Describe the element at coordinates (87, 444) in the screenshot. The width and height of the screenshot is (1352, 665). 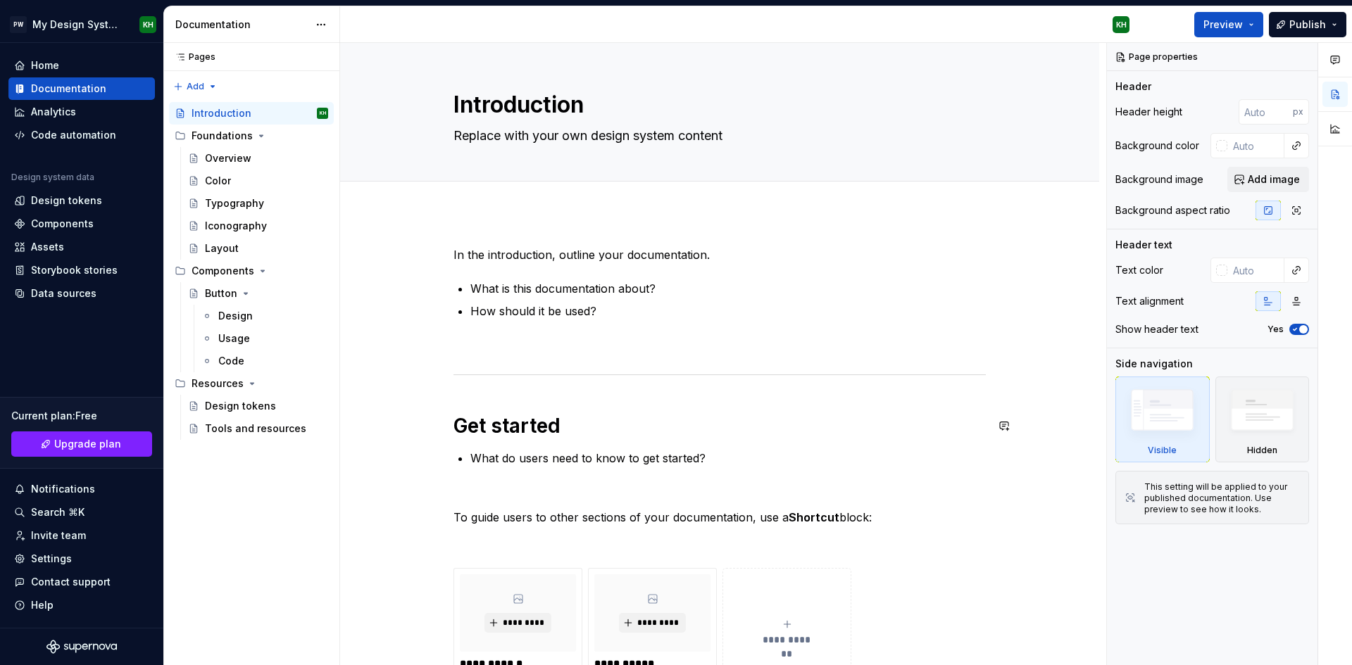
I see `span: Upgrade plan` at that location.